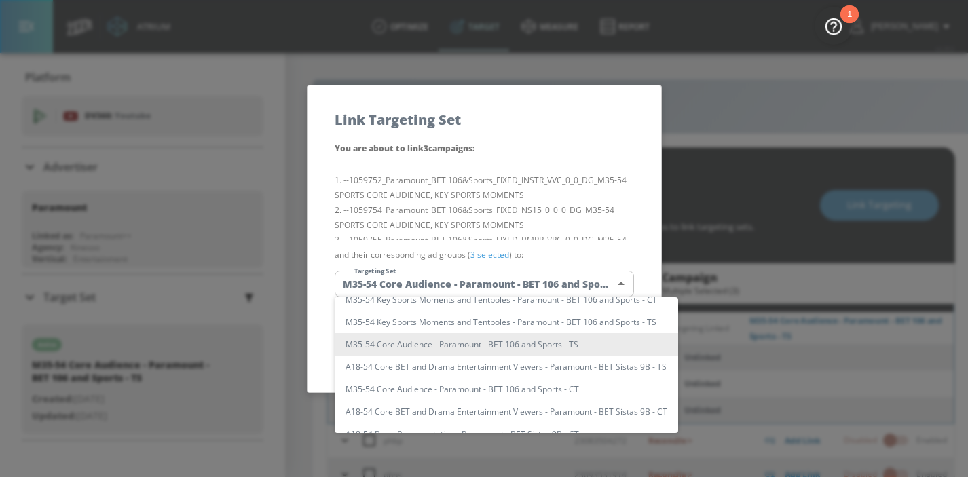 This screenshot has height=477, width=968. What do you see at coordinates (507, 322) in the screenshot?
I see `li: M35-54 Key Sports Moments and Tentpoles - Paramount - BET 106 and Sports - TS` at bounding box center [507, 322].